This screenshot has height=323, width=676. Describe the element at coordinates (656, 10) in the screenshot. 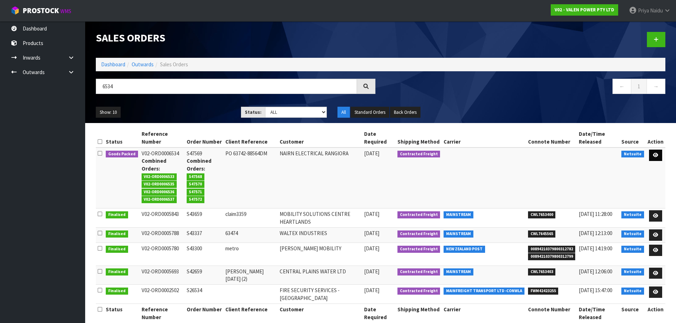

I see `span: Naidu` at that location.